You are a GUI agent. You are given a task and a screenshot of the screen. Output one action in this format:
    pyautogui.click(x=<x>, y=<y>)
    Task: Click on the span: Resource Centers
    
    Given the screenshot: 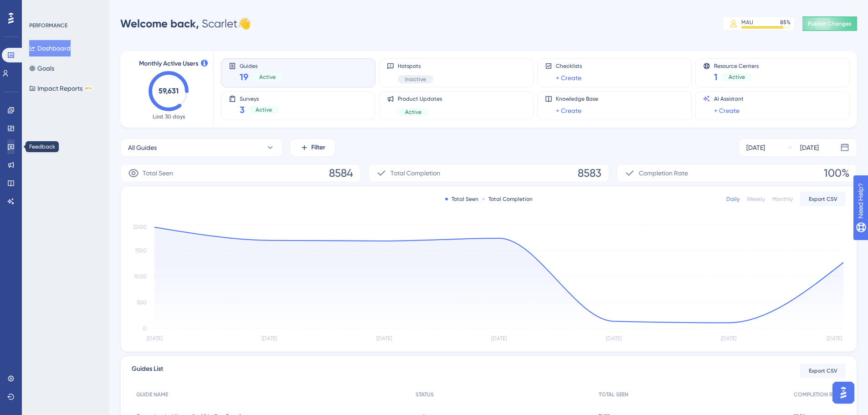 What is the action you would take?
    pyautogui.click(x=737, y=66)
    